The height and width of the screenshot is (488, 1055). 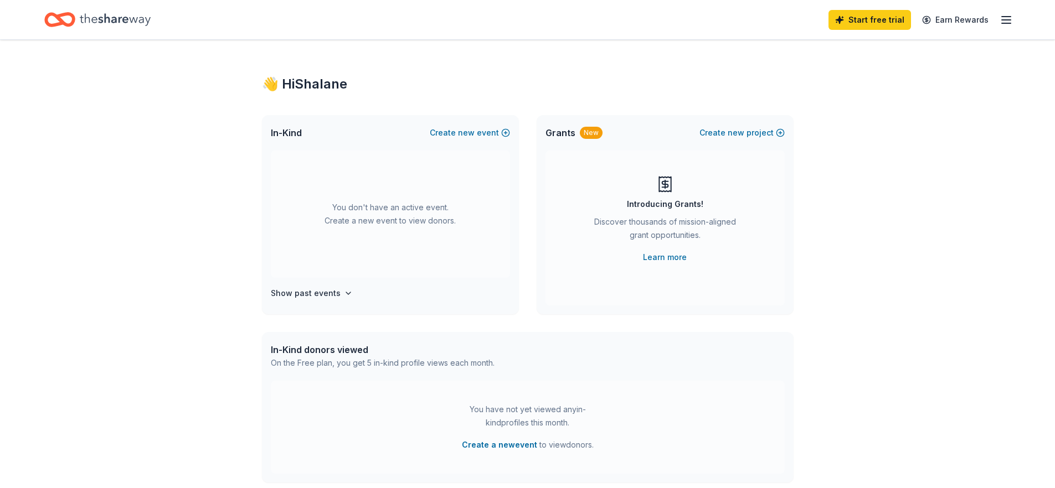 What do you see at coordinates (97, 19) in the screenshot?
I see `a: Home` at bounding box center [97, 19].